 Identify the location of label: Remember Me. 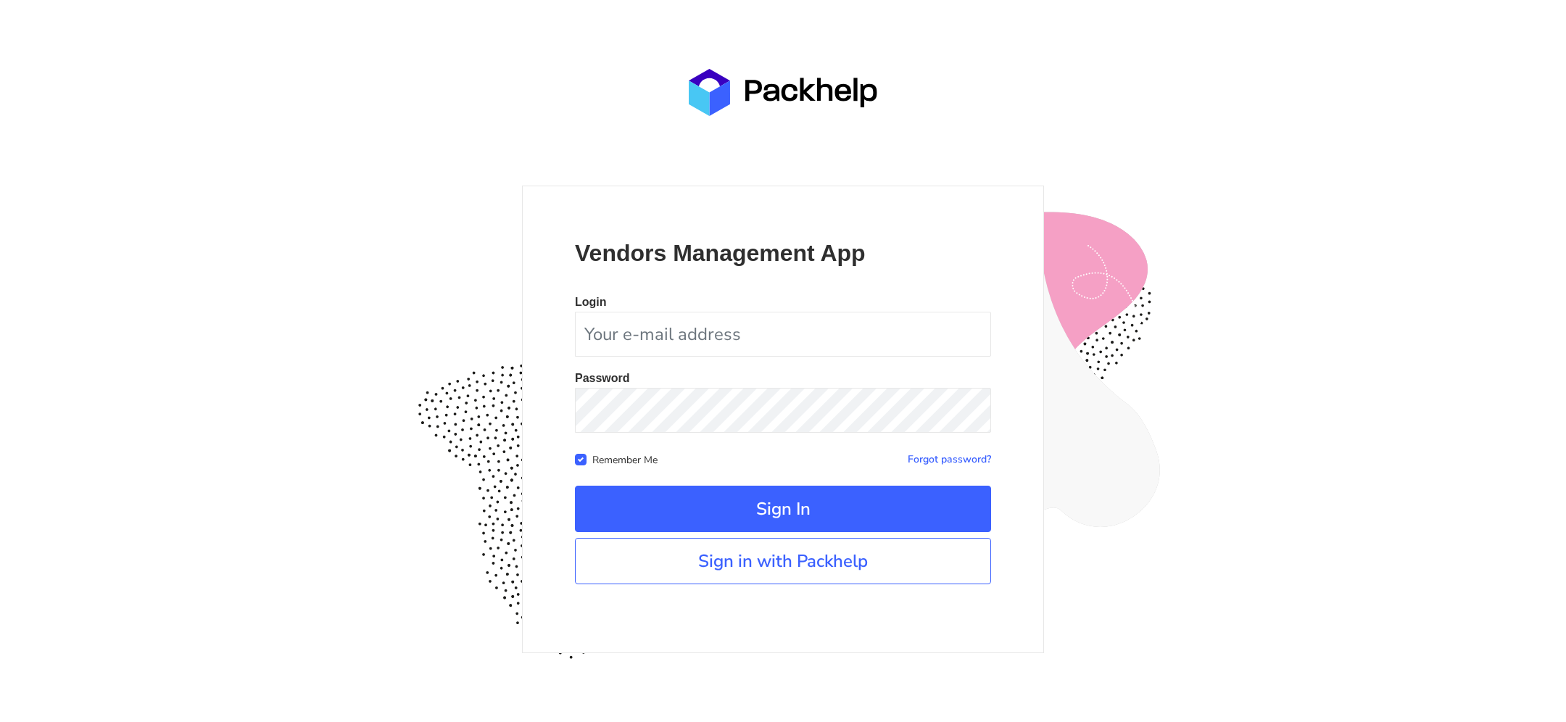
(625, 459).